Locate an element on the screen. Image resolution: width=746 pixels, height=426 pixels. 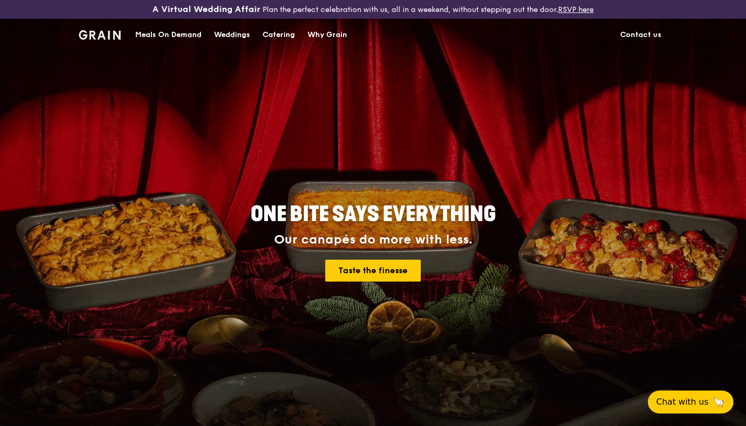
a: GrainGrain is located at coordinates (100, 34).